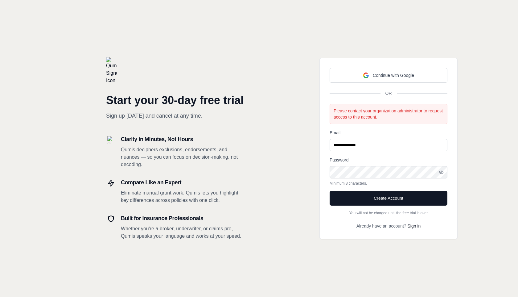 The height and width of the screenshot is (297, 518). Describe the element at coordinates (388, 75) in the screenshot. I see `div: Continue with Google` at that location.